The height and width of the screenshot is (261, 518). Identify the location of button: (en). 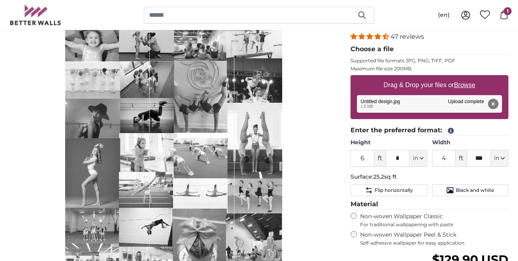
(444, 15).